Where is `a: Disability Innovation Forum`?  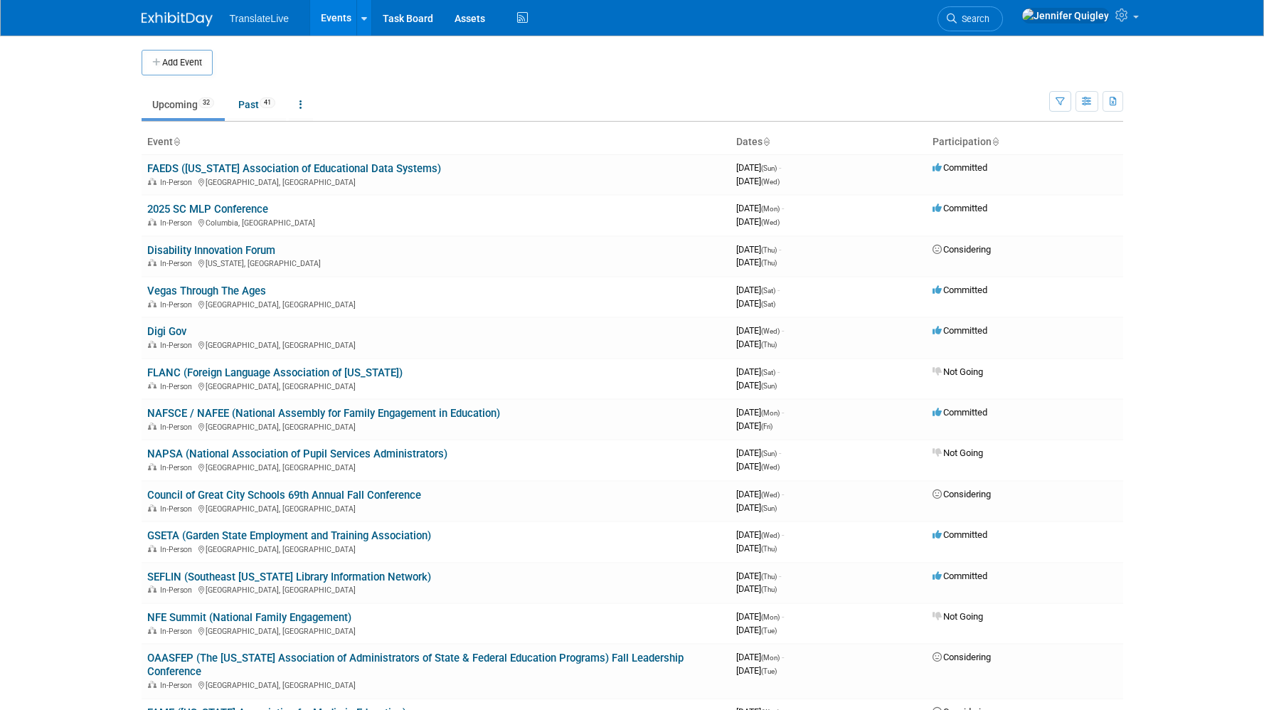 a: Disability Innovation Forum is located at coordinates (211, 250).